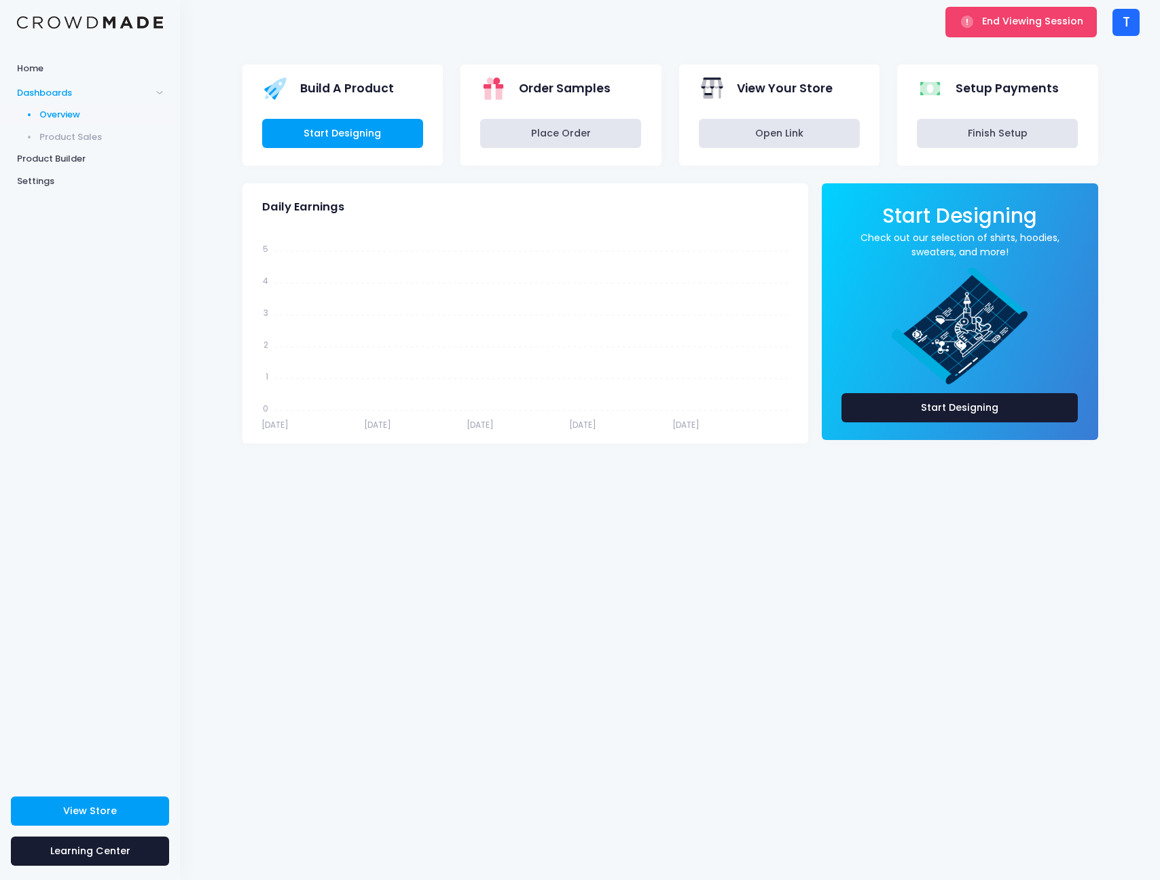 The height and width of the screenshot is (880, 1160). Describe the element at coordinates (90, 811) in the screenshot. I see `span: View Store` at that location.